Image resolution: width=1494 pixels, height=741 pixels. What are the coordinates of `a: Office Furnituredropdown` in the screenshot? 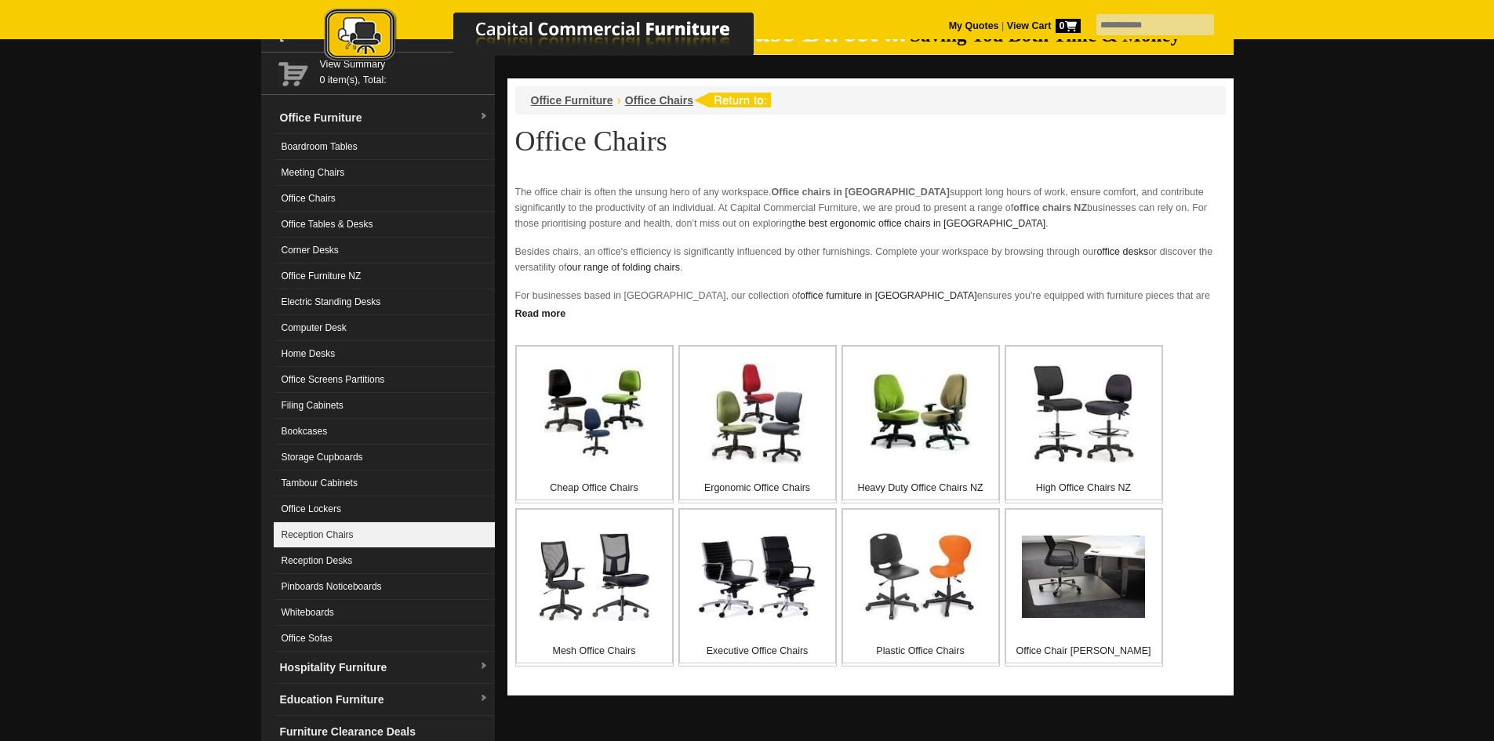 It's located at (384, 118).